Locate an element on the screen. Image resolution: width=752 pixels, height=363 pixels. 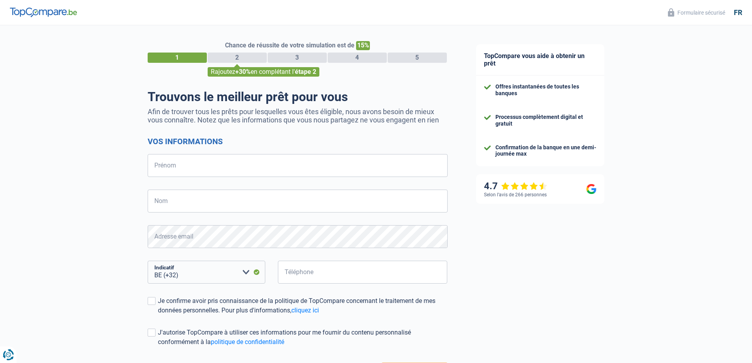
span: étape 2 is located at coordinates (306, 71).